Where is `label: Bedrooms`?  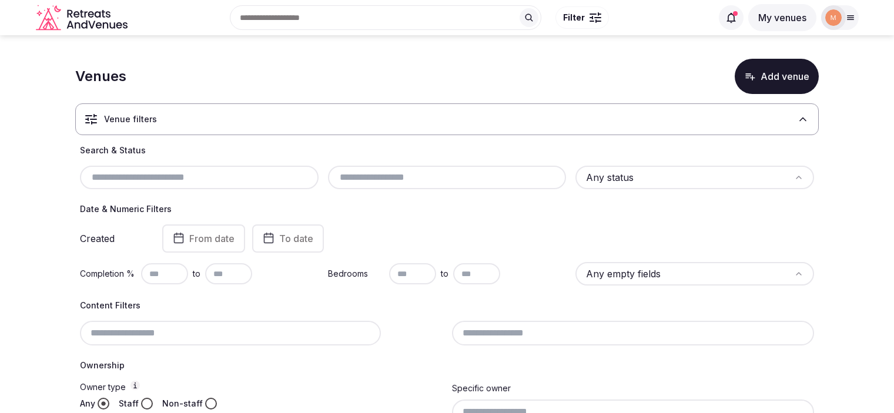
label: Bedrooms is located at coordinates (356, 274).